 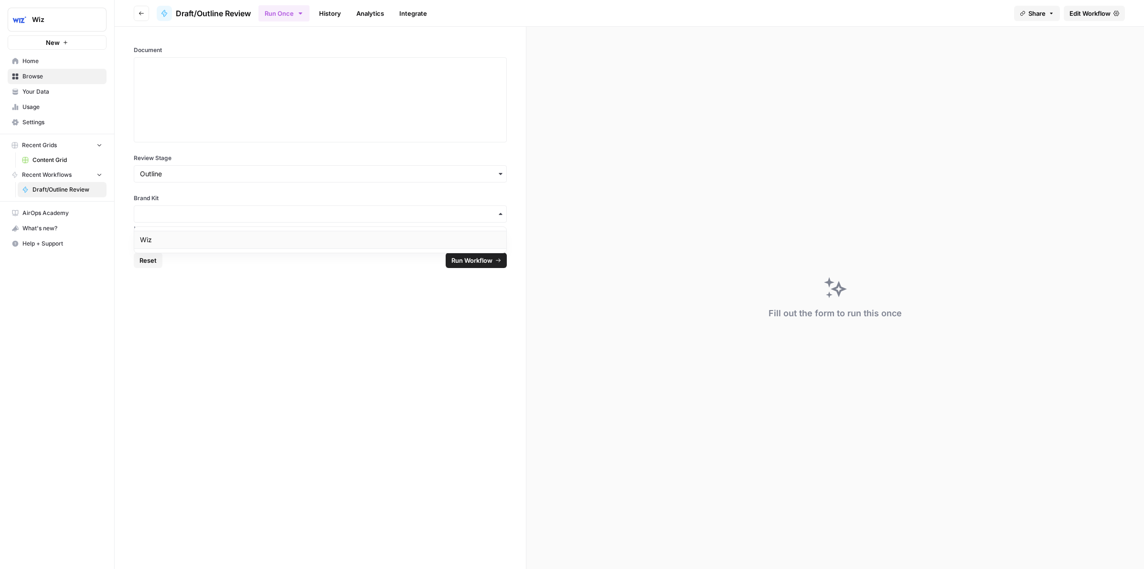 What do you see at coordinates (62, 122) in the screenshot?
I see `span: Settings` at bounding box center [62, 122].